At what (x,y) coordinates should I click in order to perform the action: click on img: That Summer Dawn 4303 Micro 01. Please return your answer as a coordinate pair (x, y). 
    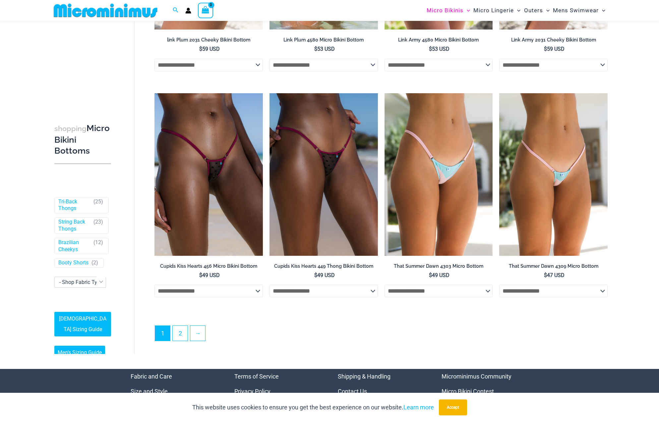
    Looking at the image, I should click on (438, 174).